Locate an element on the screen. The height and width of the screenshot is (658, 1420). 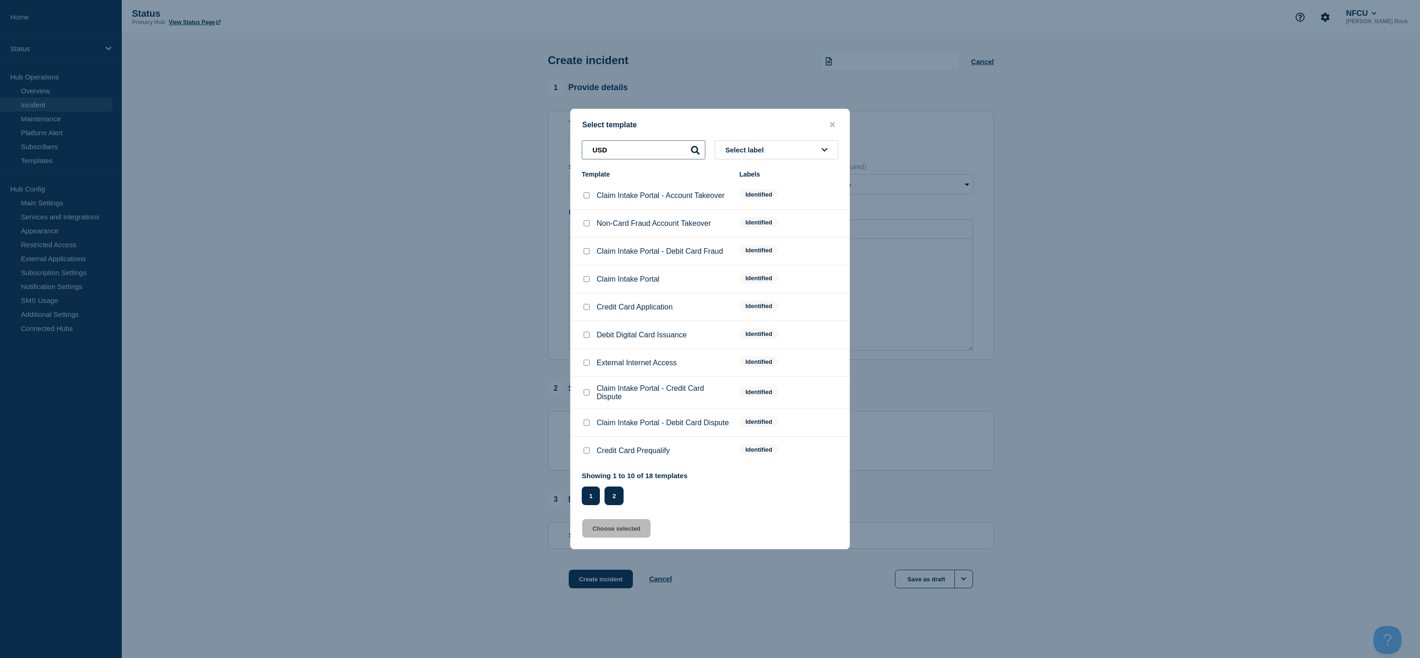
p: Claim Intake Portal - Debit Card Dispute is located at coordinates (663, 423).